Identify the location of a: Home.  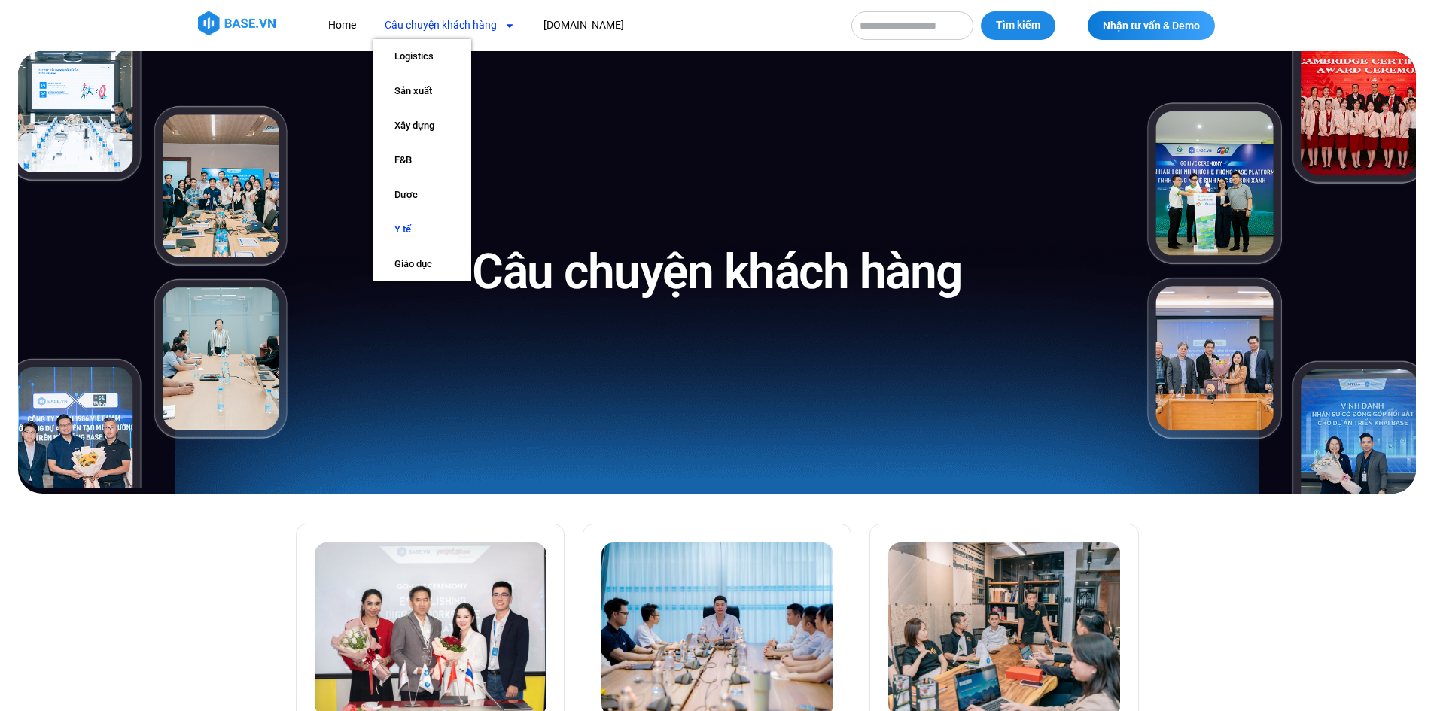
(342, 25).